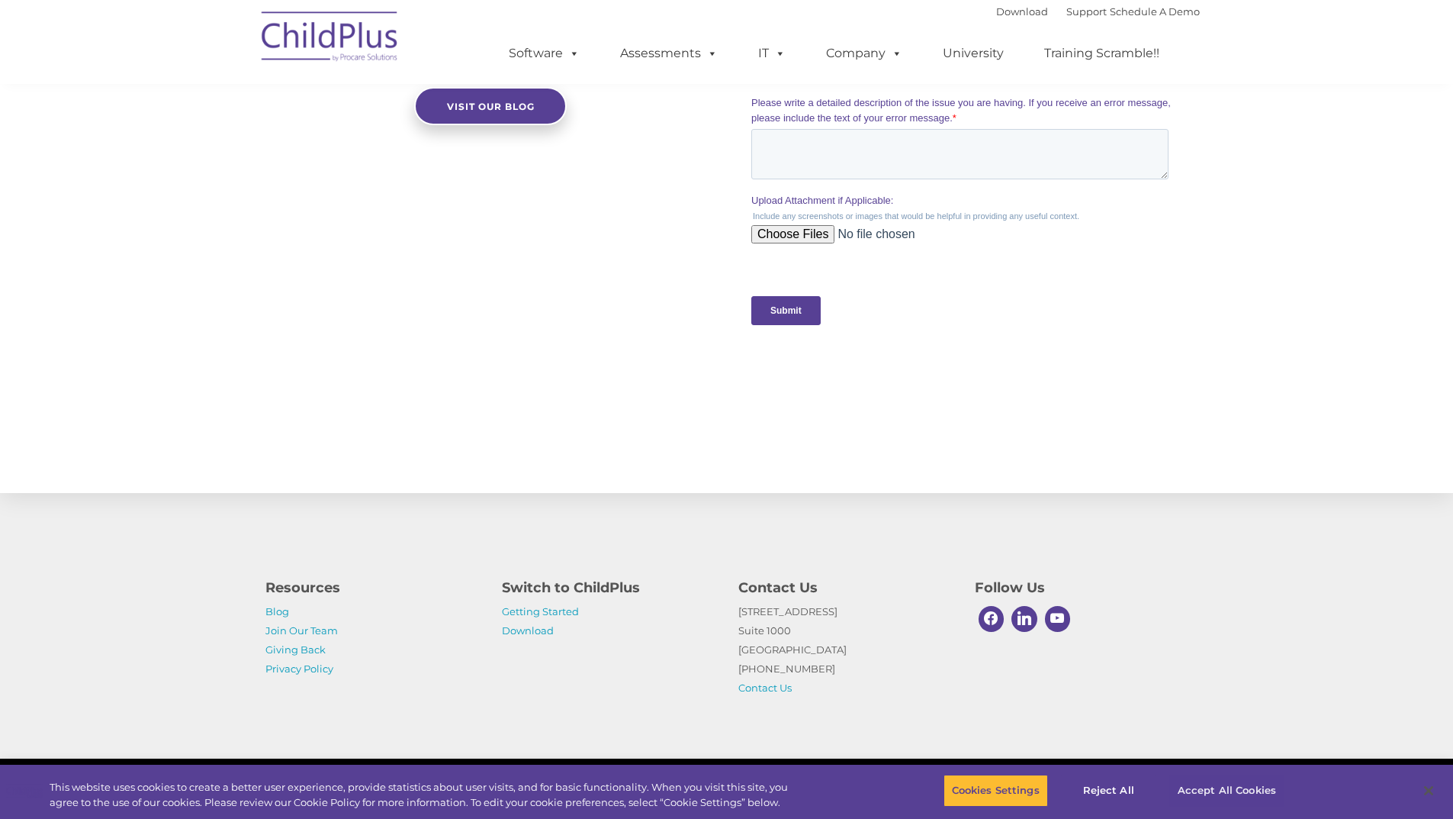 Image resolution: width=1453 pixels, height=819 pixels. What do you see at coordinates (1086, 11) in the screenshot?
I see `a: Support` at bounding box center [1086, 11].